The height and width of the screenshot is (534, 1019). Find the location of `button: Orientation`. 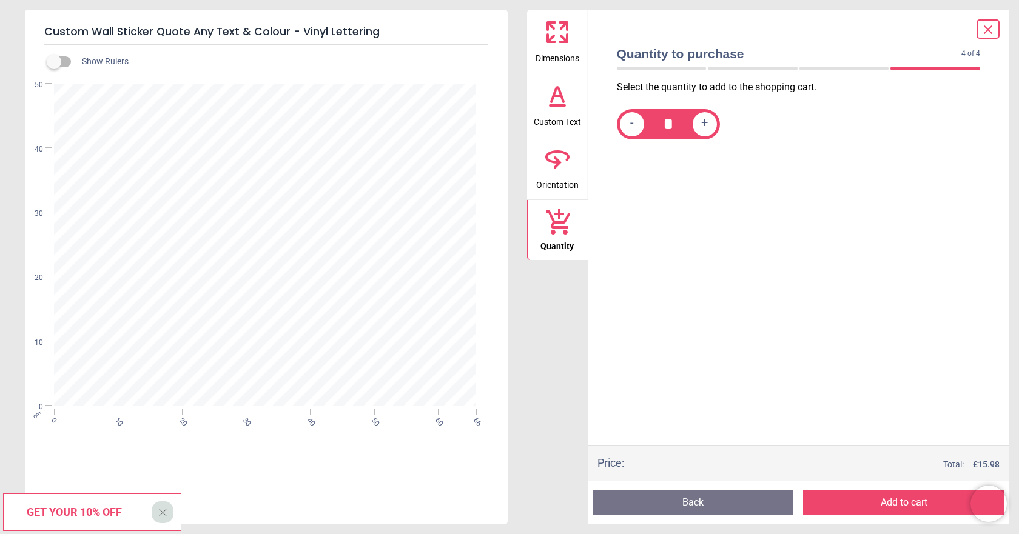

button: Orientation is located at coordinates (557, 168).